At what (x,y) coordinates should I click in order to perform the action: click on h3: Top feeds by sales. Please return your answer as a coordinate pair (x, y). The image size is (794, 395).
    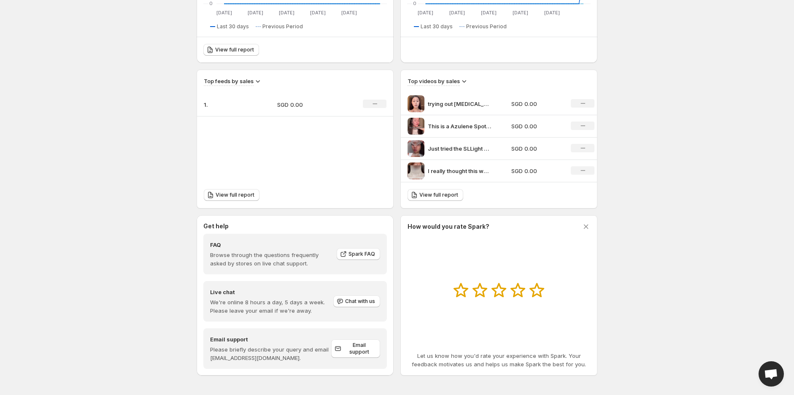
    Looking at the image, I should click on (229, 81).